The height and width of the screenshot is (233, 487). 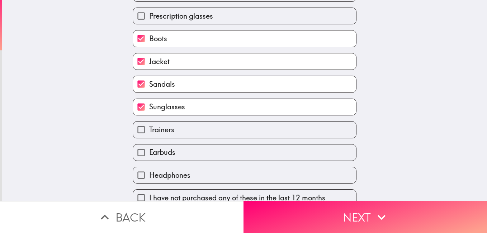 I want to click on button: Next, so click(x=365, y=217).